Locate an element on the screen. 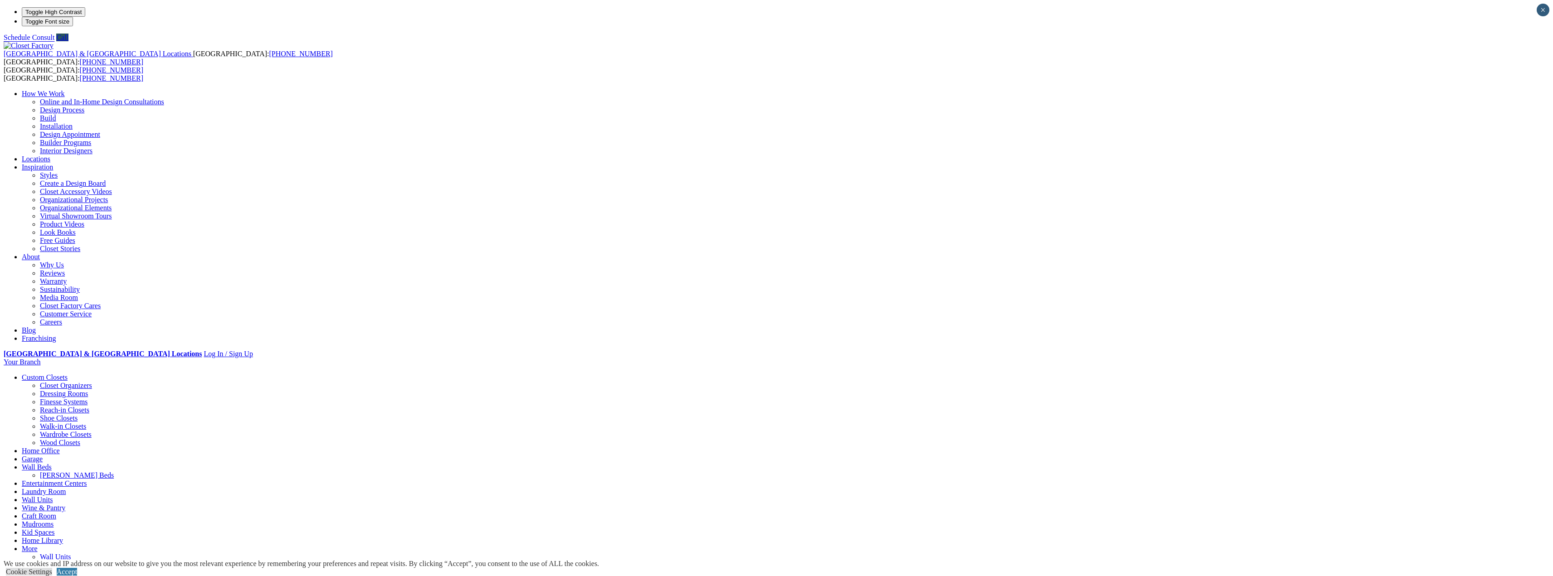  a: Look Books is located at coordinates (58, 232).